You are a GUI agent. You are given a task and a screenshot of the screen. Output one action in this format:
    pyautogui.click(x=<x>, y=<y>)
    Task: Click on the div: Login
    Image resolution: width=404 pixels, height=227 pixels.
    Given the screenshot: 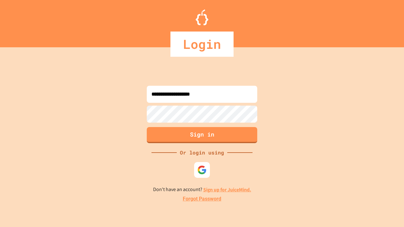 What is the action you would take?
    pyautogui.click(x=202, y=44)
    